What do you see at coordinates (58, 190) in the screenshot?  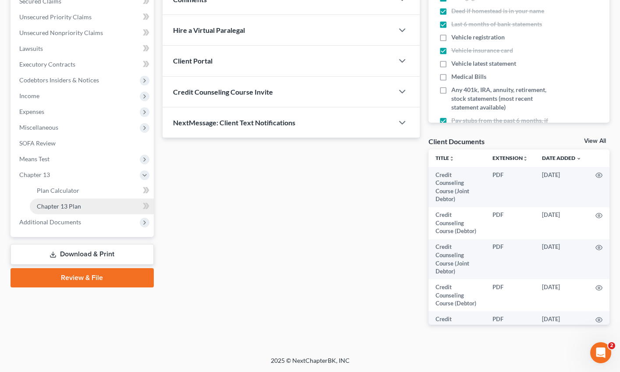 I see `span: Plan Calculator` at bounding box center [58, 190].